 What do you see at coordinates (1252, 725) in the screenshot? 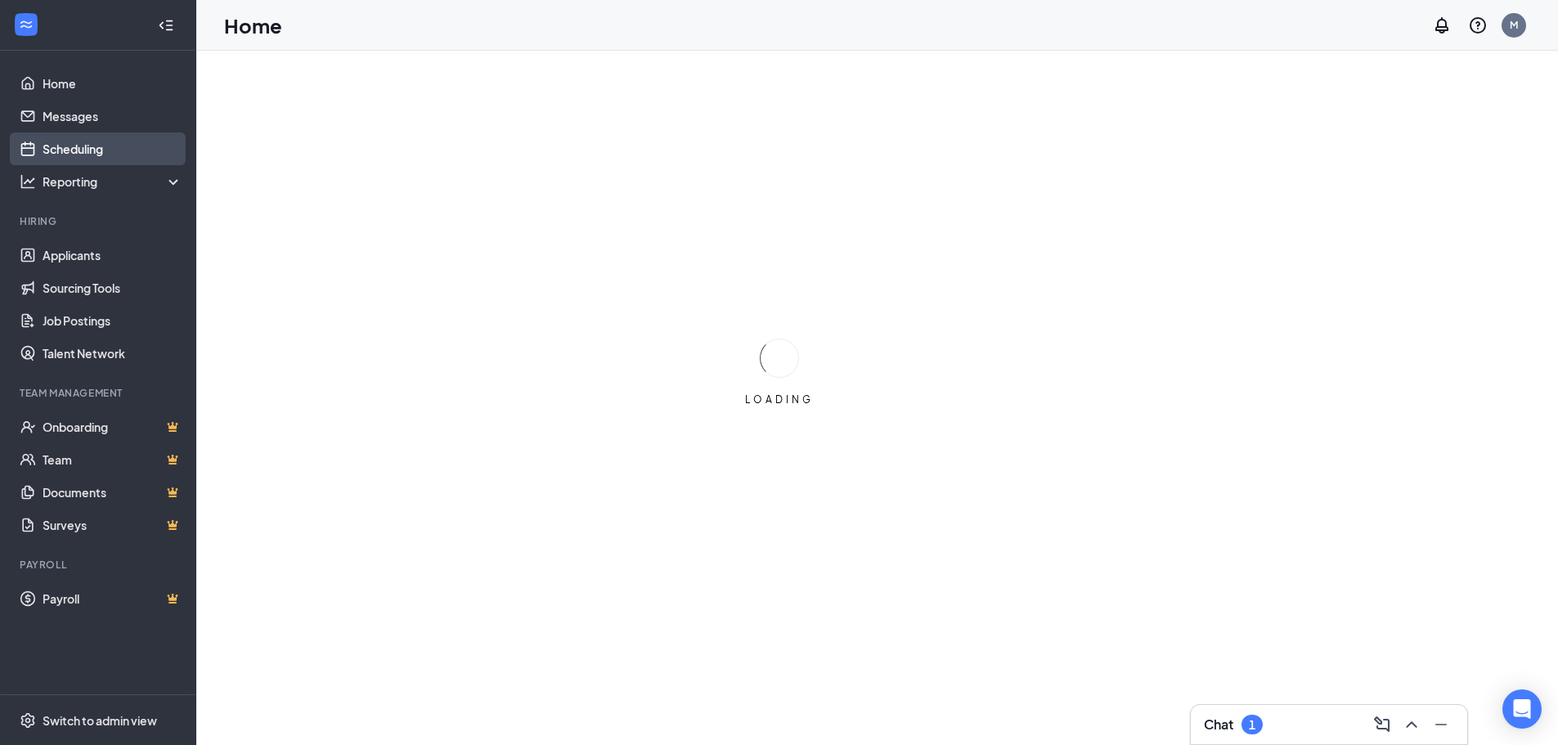
I see `div: 1` at bounding box center [1252, 725].